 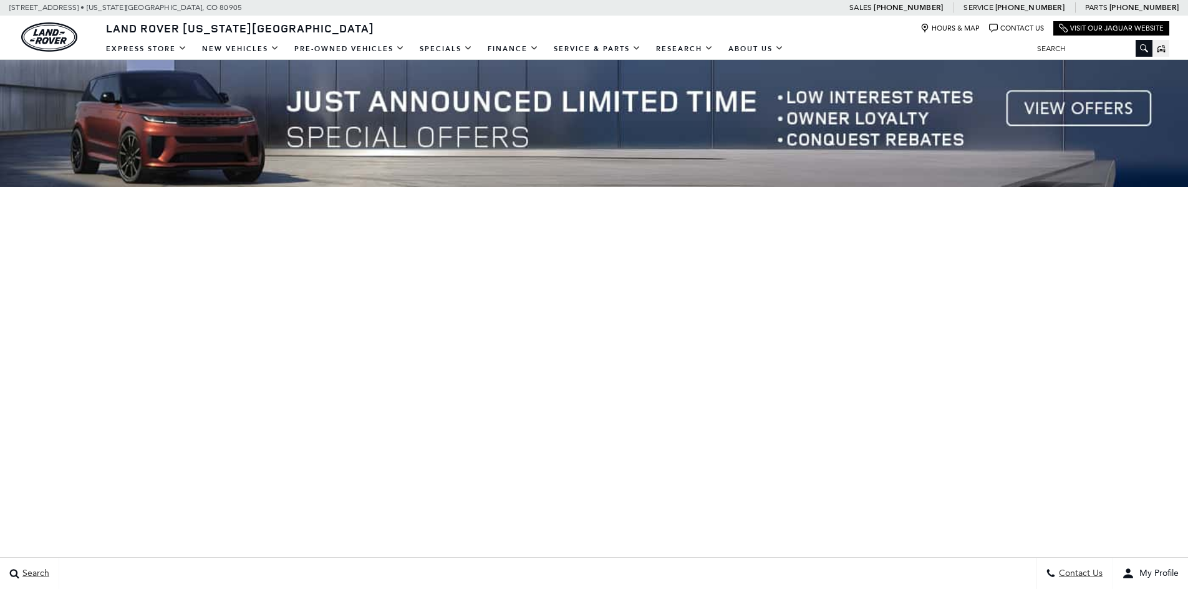 What do you see at coordinates (49, 37) in the screenshot?
I see `a: land-rover` at bounding box center [49, 37].